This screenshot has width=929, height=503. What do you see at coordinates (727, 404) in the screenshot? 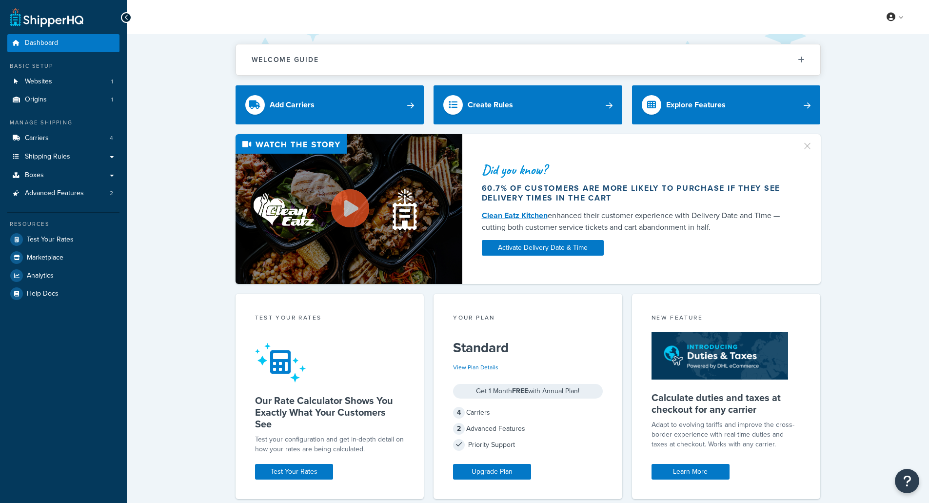
I see `h5: Calculate duties and taxes at checkout for any carrier` at bounding box center [727, 404].